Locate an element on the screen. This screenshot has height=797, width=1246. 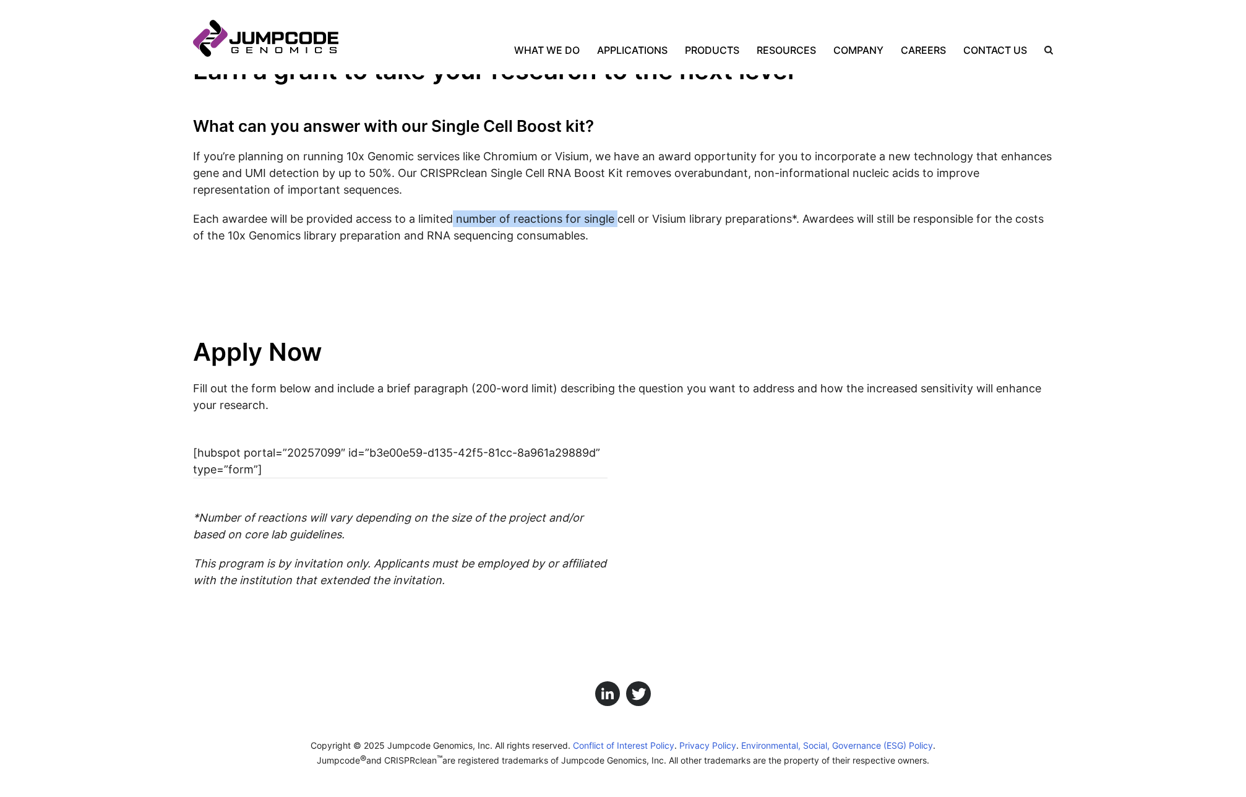
a: Resources is located at coordinates (787, 50).